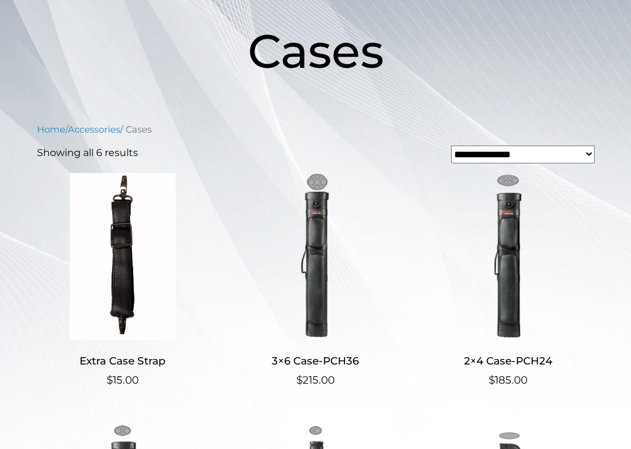  Describe the element at coordinates (51, 129) in the screenshot. I see `a: Home` at that location.